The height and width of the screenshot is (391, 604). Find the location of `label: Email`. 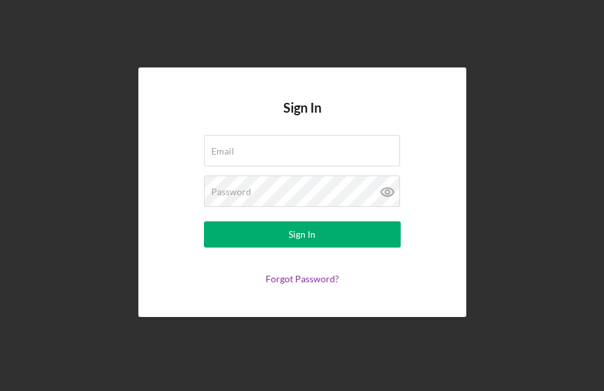

label: Email is located at coordinates (222, 151).